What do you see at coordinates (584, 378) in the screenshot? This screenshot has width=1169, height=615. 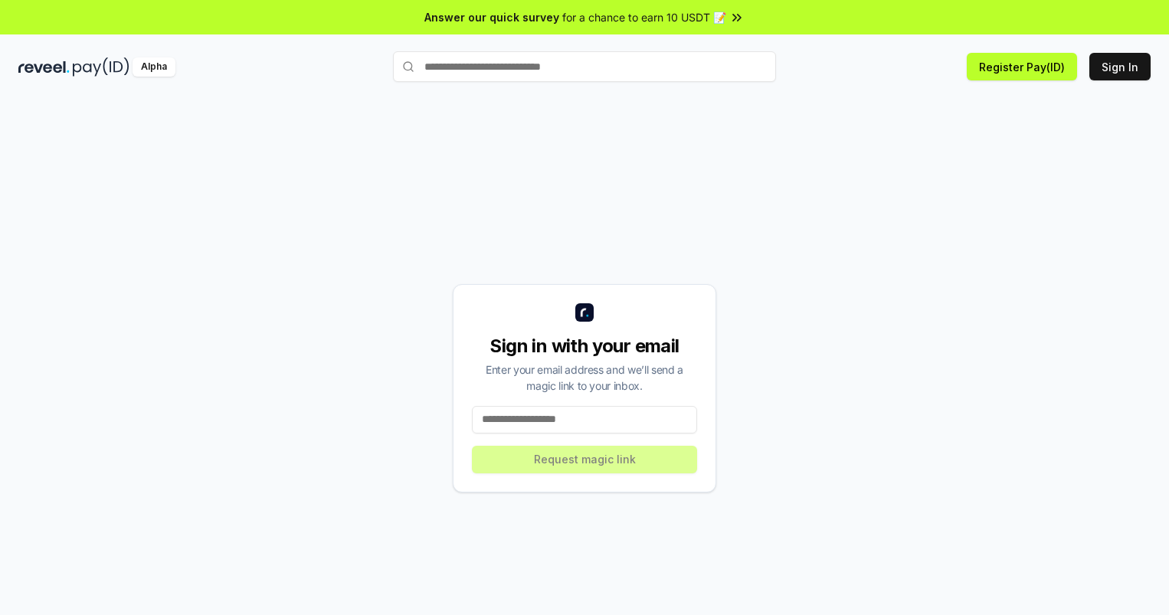 I see `div: Enter your email address and we’ll send a magic link to your inbox.` at bounding box center [584, 378].